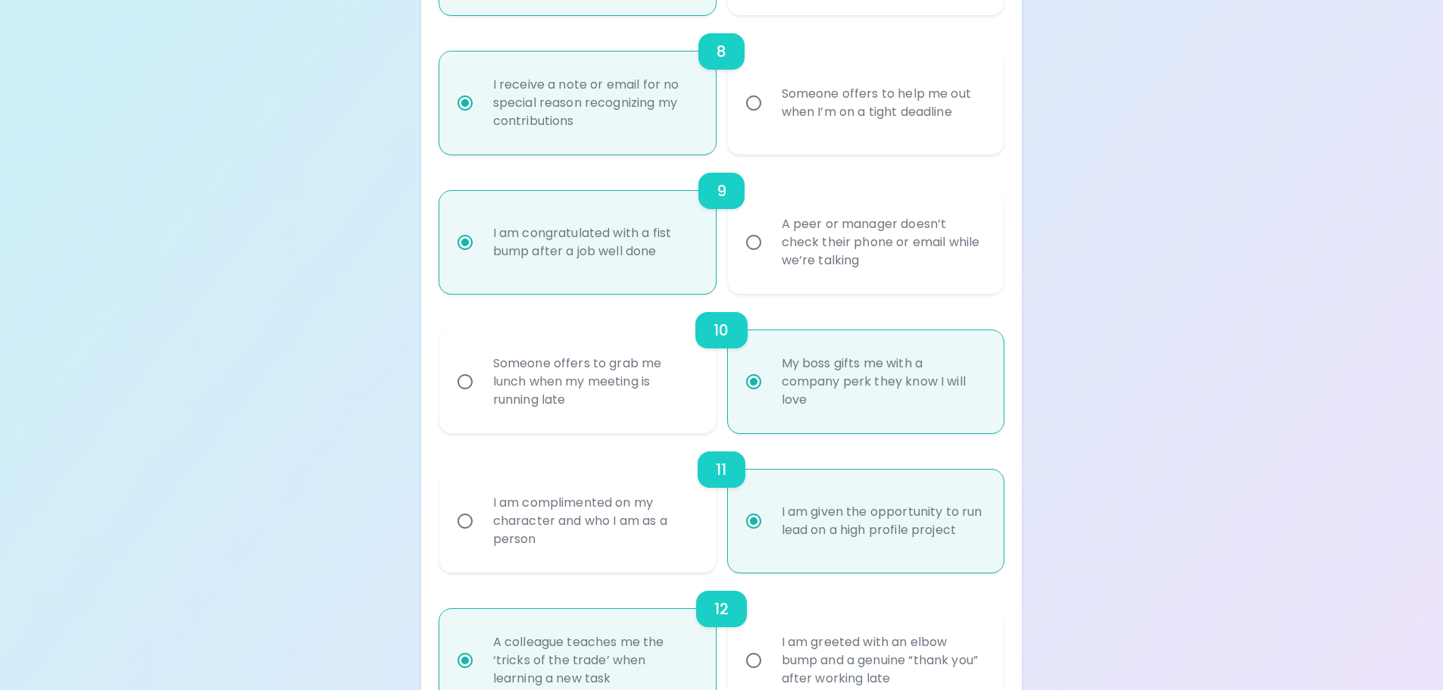  I want to click on div: I am congratulated with a fist bump after a job well done, so click(594, 242).